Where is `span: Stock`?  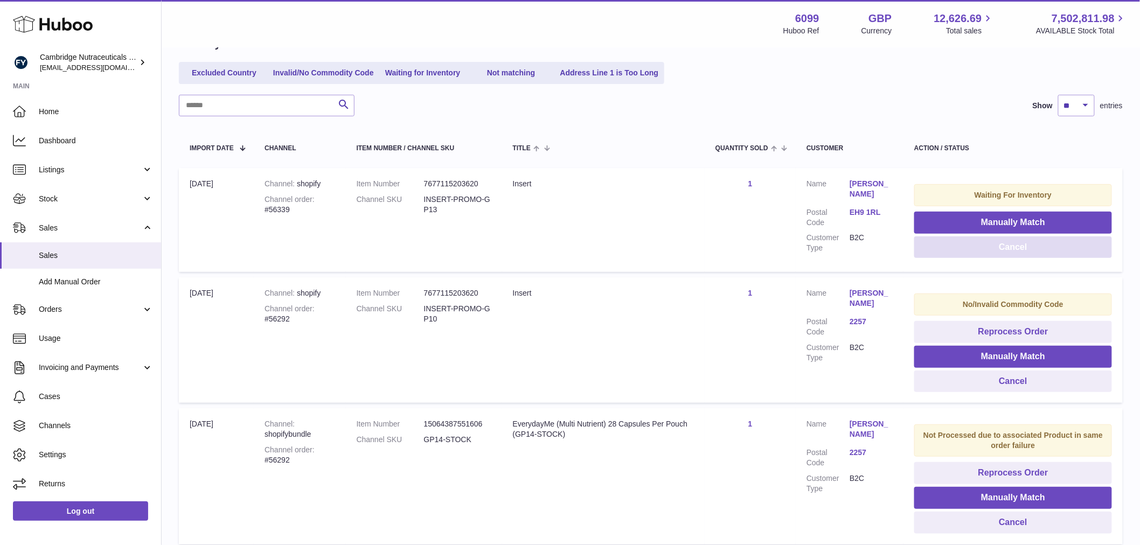
span: Stock is located at coordinates (90, 199).